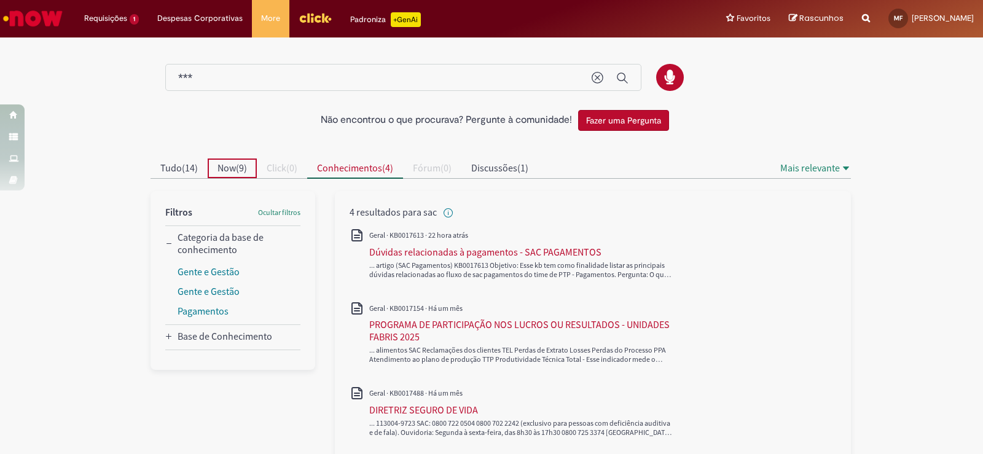 The width and height of the screenshot is (983, 454). I want to click on span: More, so click(270, 18).